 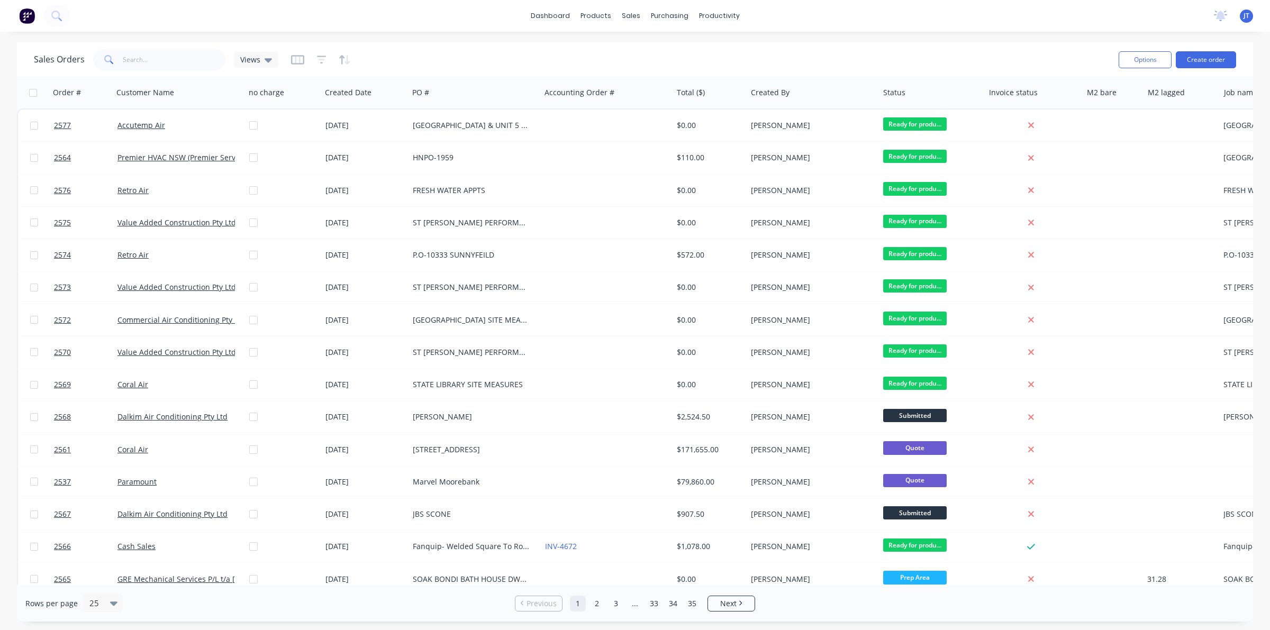 What do you see at coordinates (62, 255) in the screenshot?
I see `span: 2574` at bounding box center [62, 255].